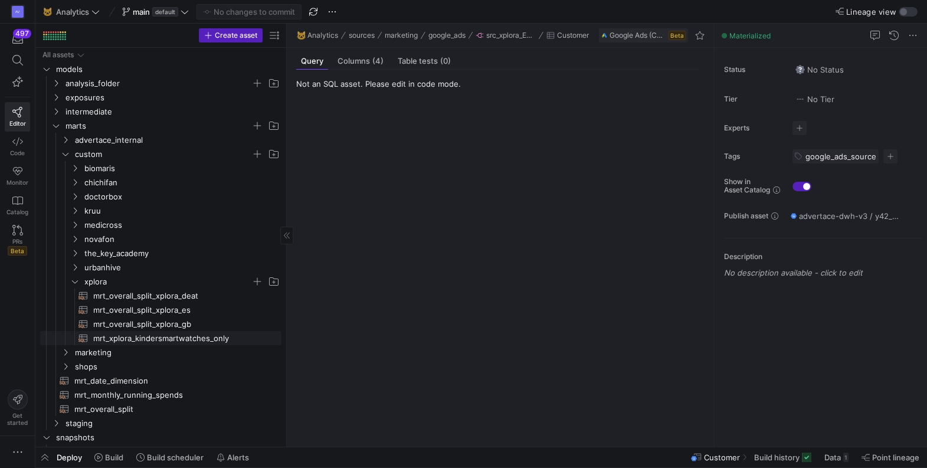 The width and height of the screenshot is (927, 468). I want to click on span: marts, so click(158, 126).